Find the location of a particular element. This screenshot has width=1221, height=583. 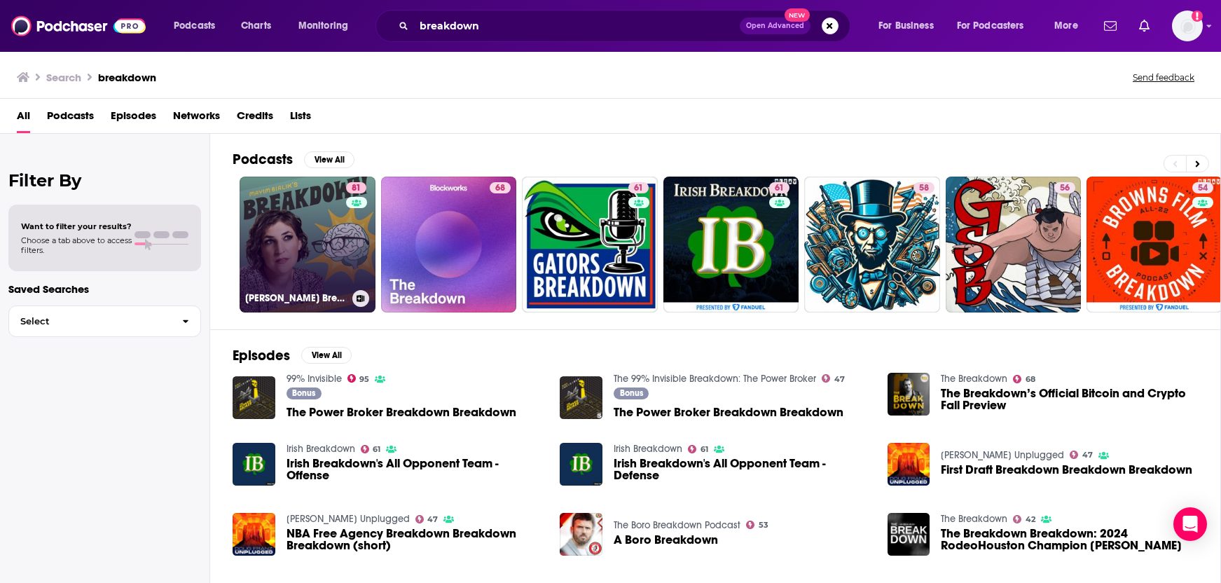

a: Episodes is located at coordinates (133, 118).